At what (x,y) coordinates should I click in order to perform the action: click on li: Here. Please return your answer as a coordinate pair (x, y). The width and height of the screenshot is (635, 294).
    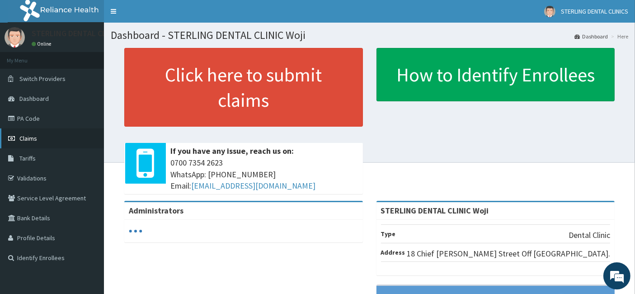
    Looking at the image, I should click on (619, 36).